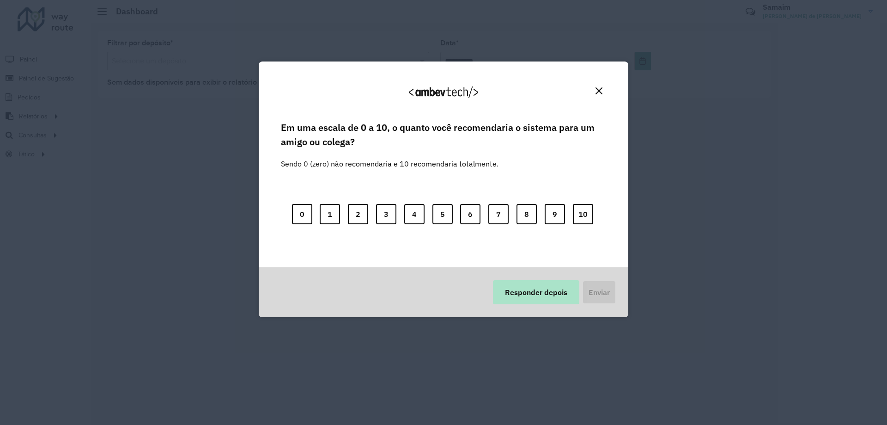  I want to click on label: Em uma escala de 0 a 10, o quanto você recomendaria o sistema para um amigo ou colega?, so click(444, 134).